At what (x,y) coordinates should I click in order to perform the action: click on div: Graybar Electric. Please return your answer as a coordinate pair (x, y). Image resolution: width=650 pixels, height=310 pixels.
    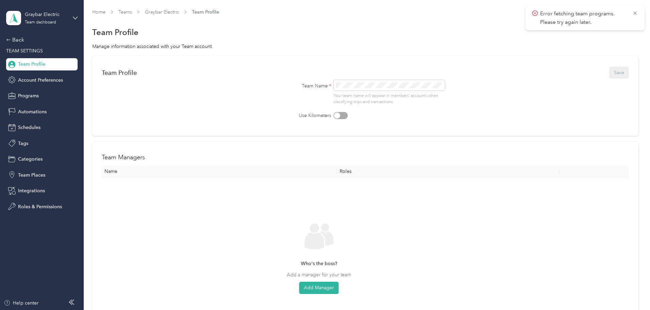
    Looking at the image, I should click on (46, 14).